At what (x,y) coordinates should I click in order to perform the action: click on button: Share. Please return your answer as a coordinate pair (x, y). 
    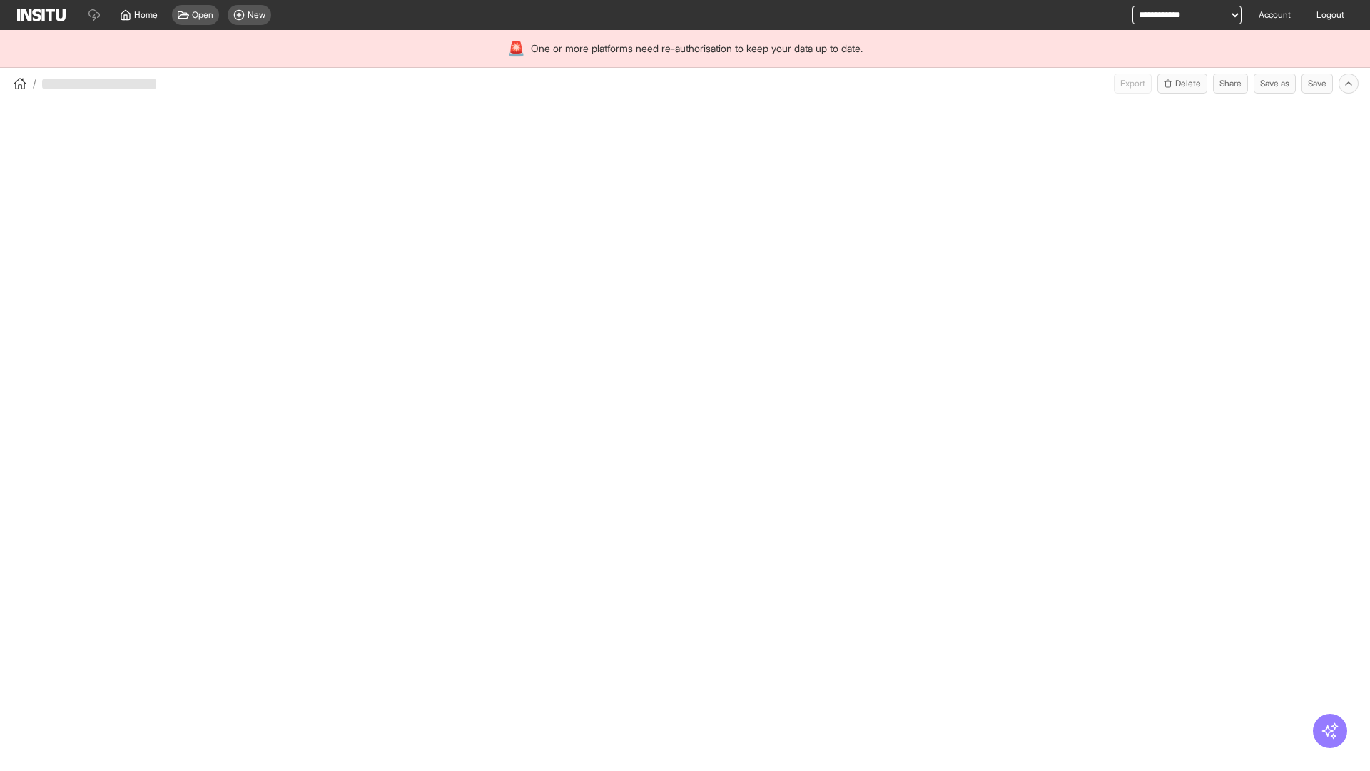
    Looking at the image, I should click on (1230, 83).